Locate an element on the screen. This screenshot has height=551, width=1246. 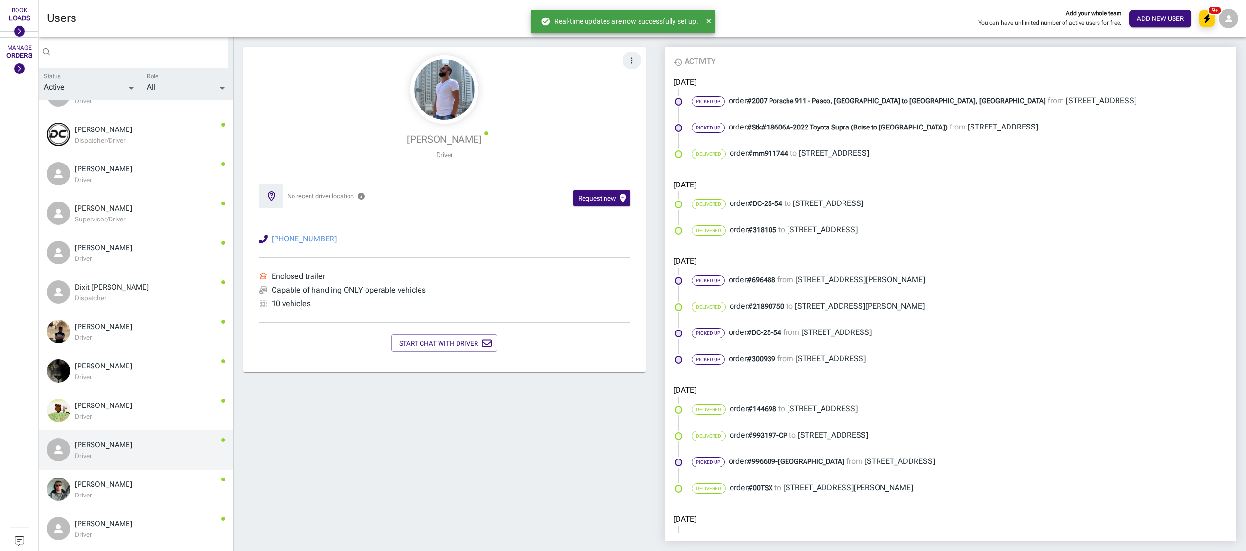
div: Dispatcher is located at coordinates (147, 298).